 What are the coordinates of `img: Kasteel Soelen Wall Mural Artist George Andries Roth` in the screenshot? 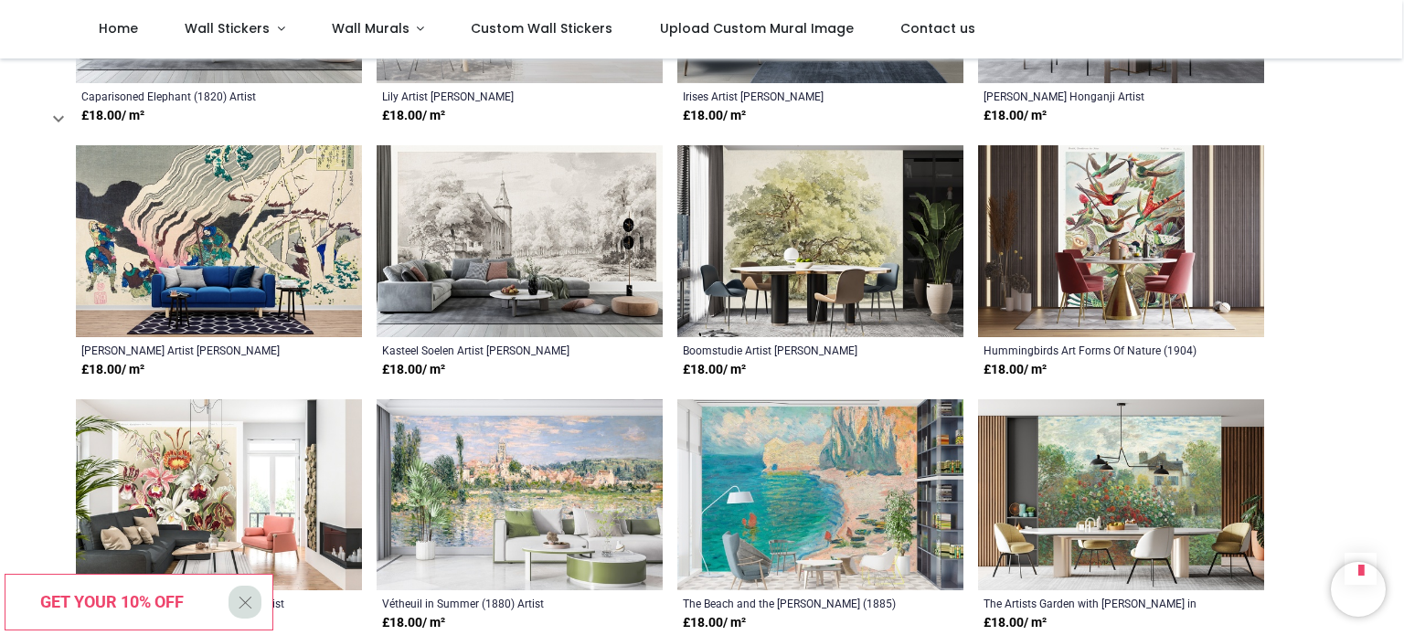 It's located at (519, 241).